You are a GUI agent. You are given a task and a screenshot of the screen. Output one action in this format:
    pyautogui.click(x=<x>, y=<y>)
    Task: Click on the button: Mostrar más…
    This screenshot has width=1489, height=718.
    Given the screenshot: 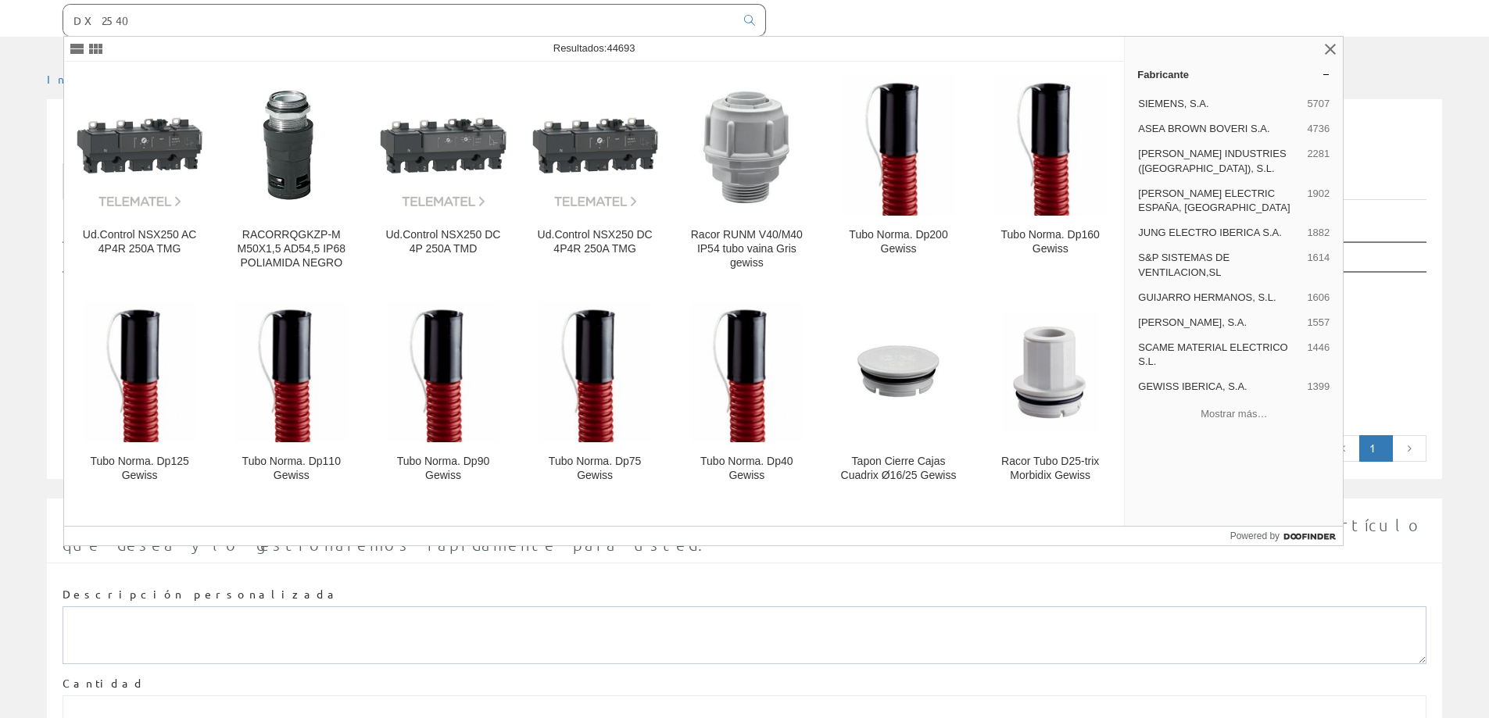 What is the action you would take?
    pyautogui.click(x=1233, y=414)
    